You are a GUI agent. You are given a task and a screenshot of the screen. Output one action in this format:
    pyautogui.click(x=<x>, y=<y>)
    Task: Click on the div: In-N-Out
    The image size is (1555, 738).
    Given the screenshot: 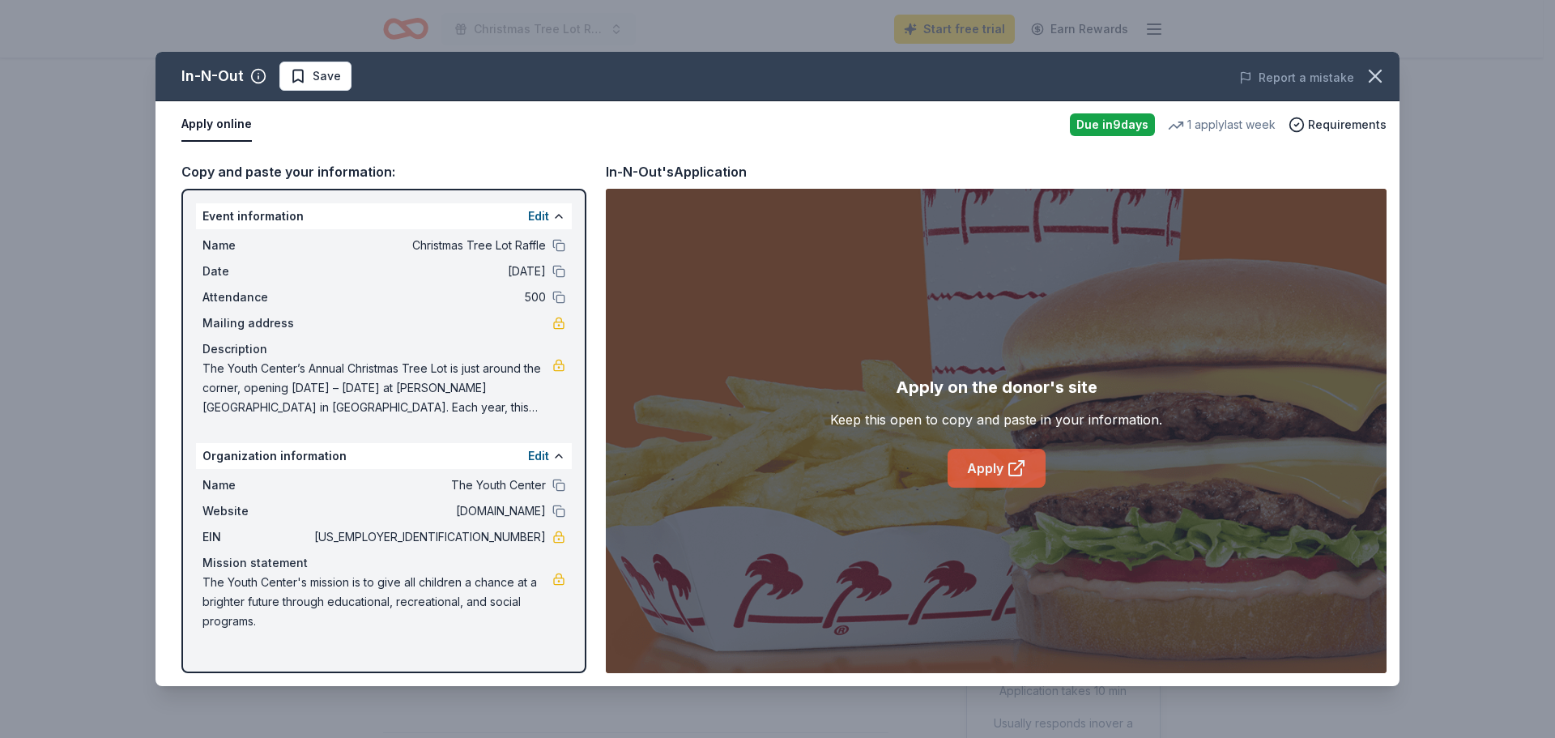 What is the action you would take?
    pyautogui.click(x=212, y=76)
    